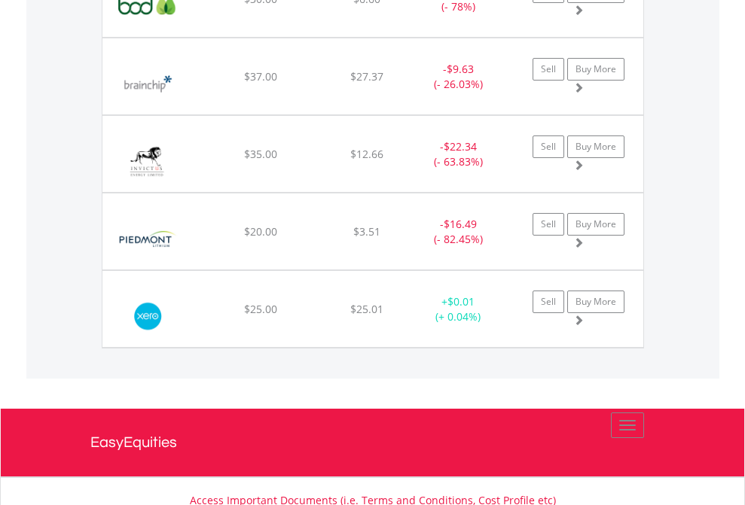  What do you see at coordinates (458, 310) in the screenshot?
I see `div: + (+ 0.04%)` at bounding box center [458, 310].